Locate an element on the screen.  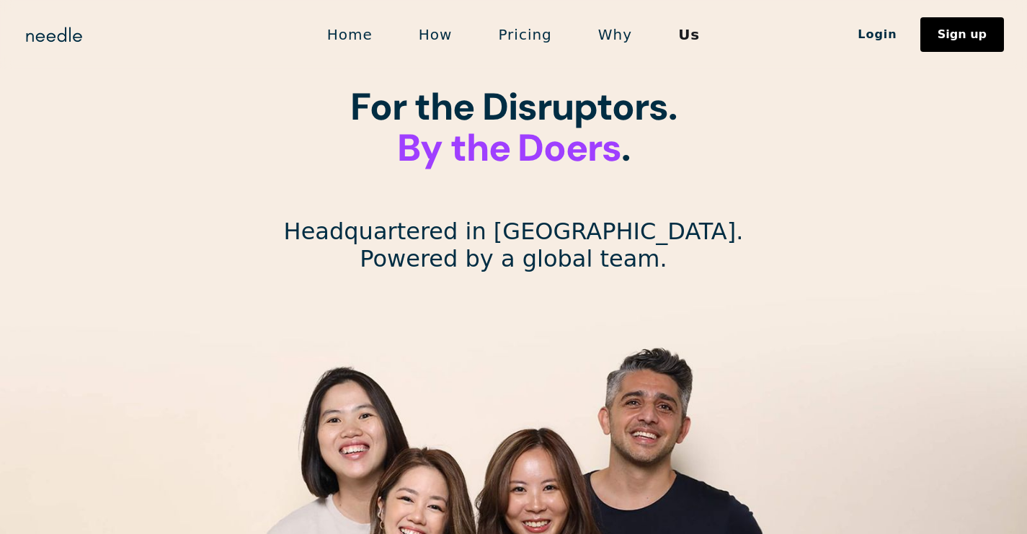
a: Pricing is located at coordinates (525, 35).